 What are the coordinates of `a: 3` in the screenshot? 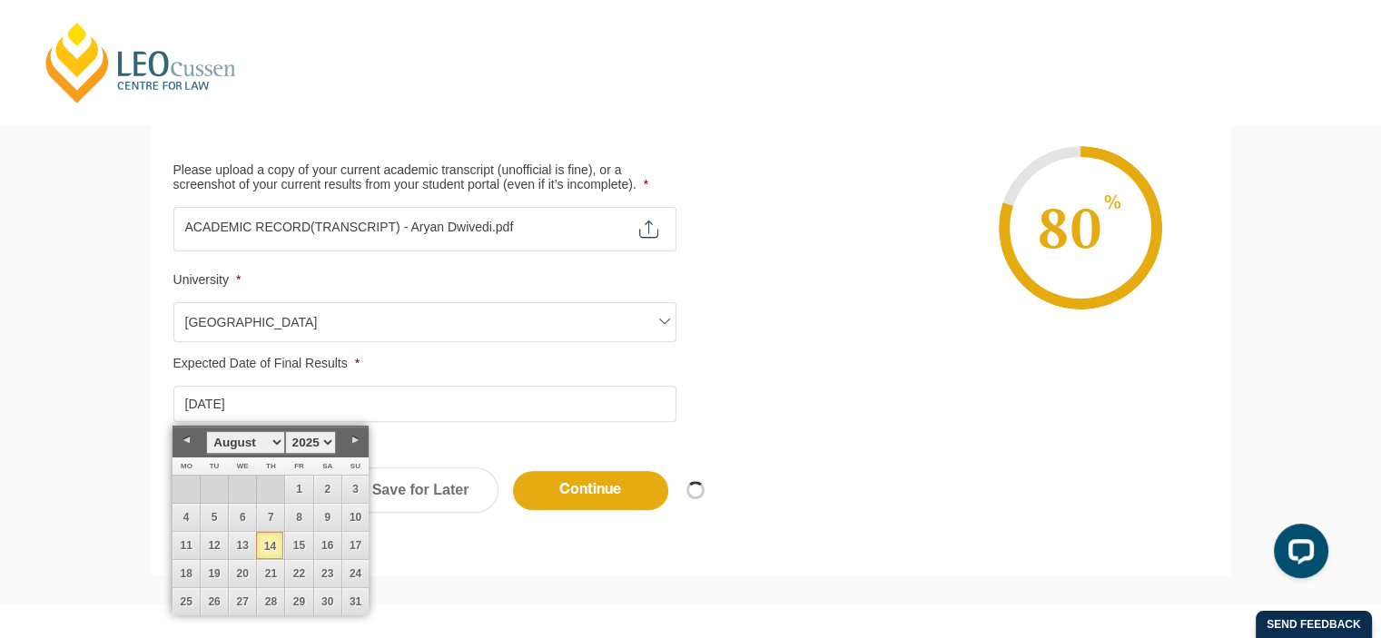 It's located at (356, 489).